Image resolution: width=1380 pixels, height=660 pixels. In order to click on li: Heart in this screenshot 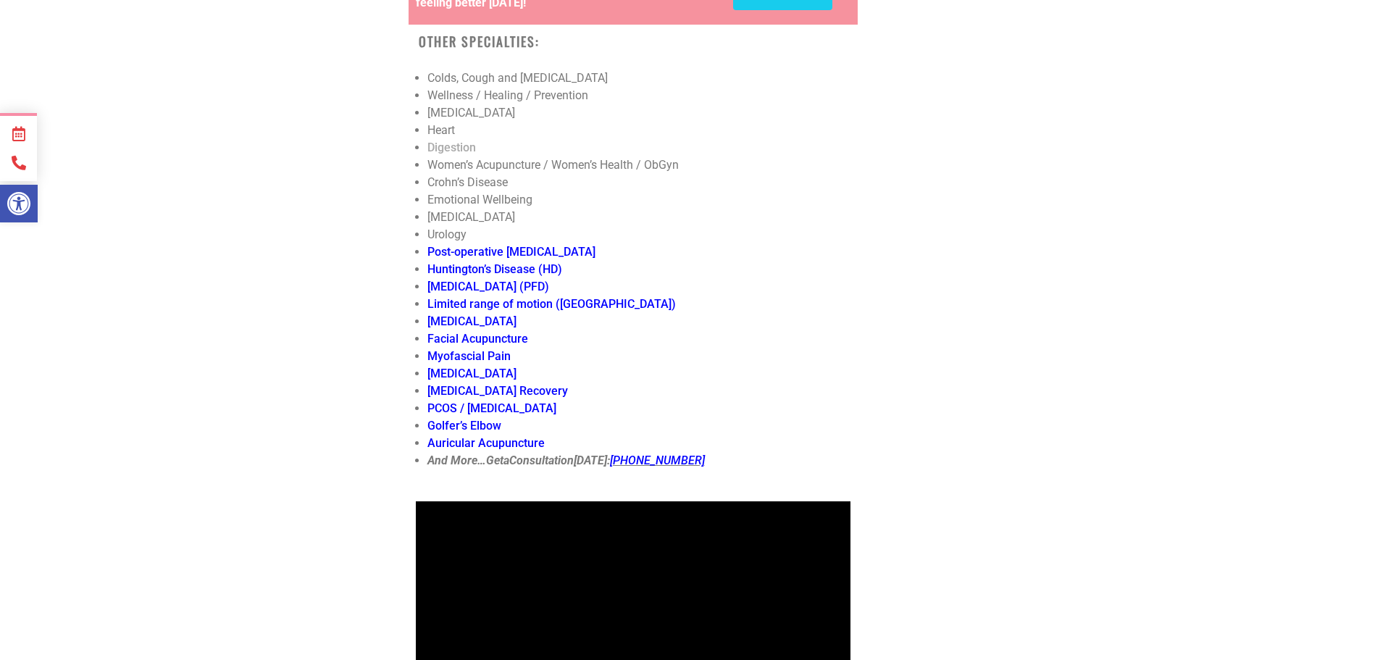, I will do `click(639, 130)`.